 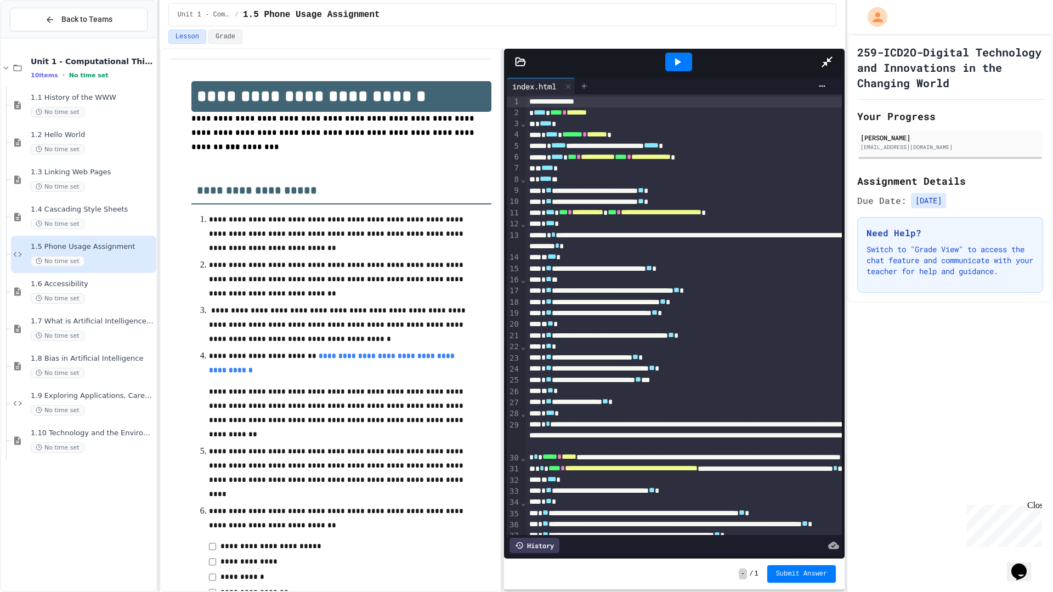 I want to click on div: 29, so click(x=513, y=437).